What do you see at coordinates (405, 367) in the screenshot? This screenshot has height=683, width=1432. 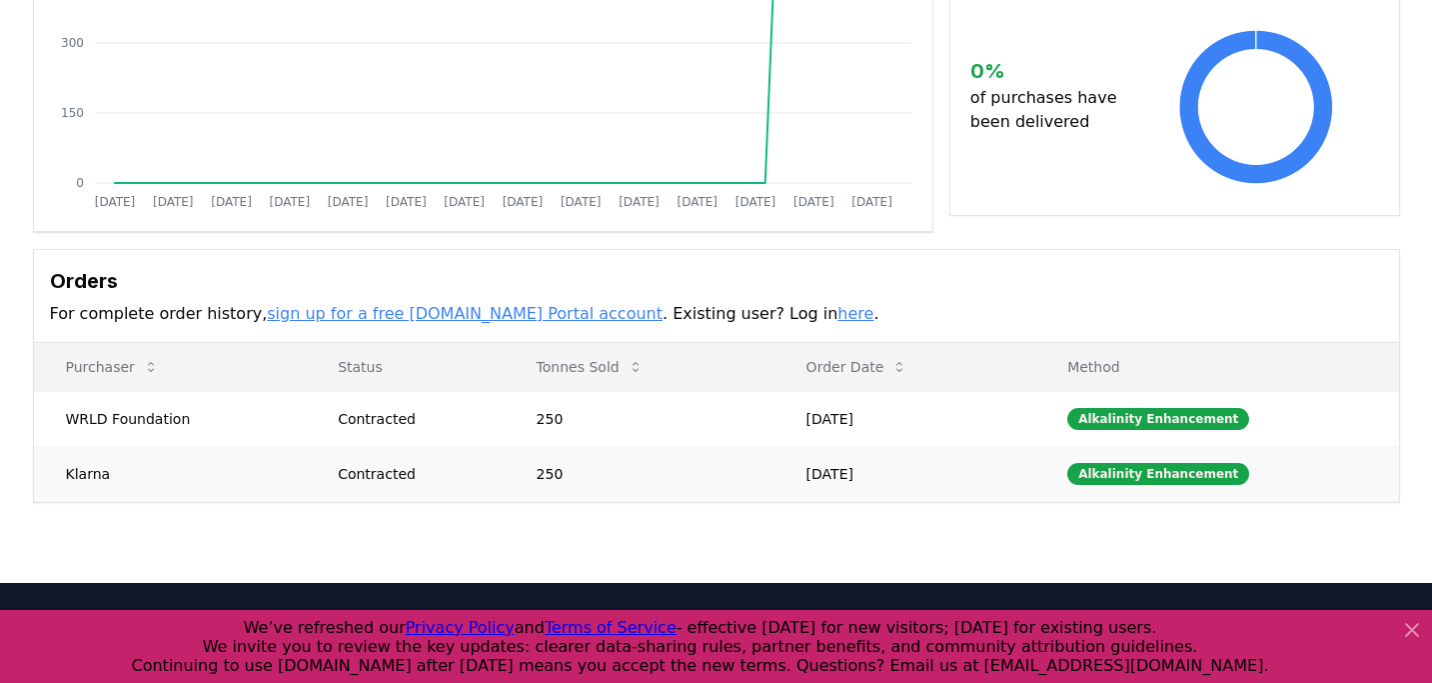 I see `p: Status` at bounding box center [405, 367].